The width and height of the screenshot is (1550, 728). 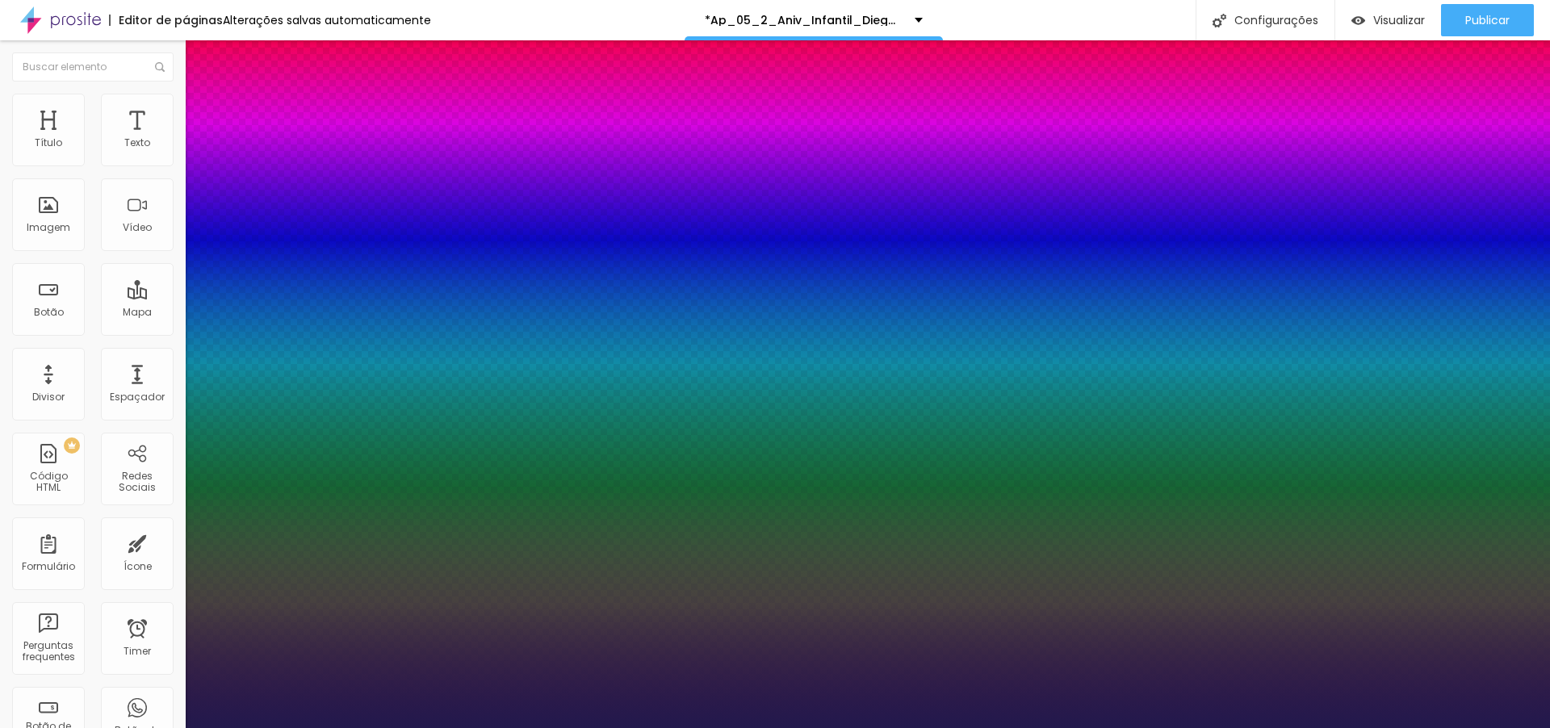 I want to click on div: Editor de páginas, so click(x=166, y=20).